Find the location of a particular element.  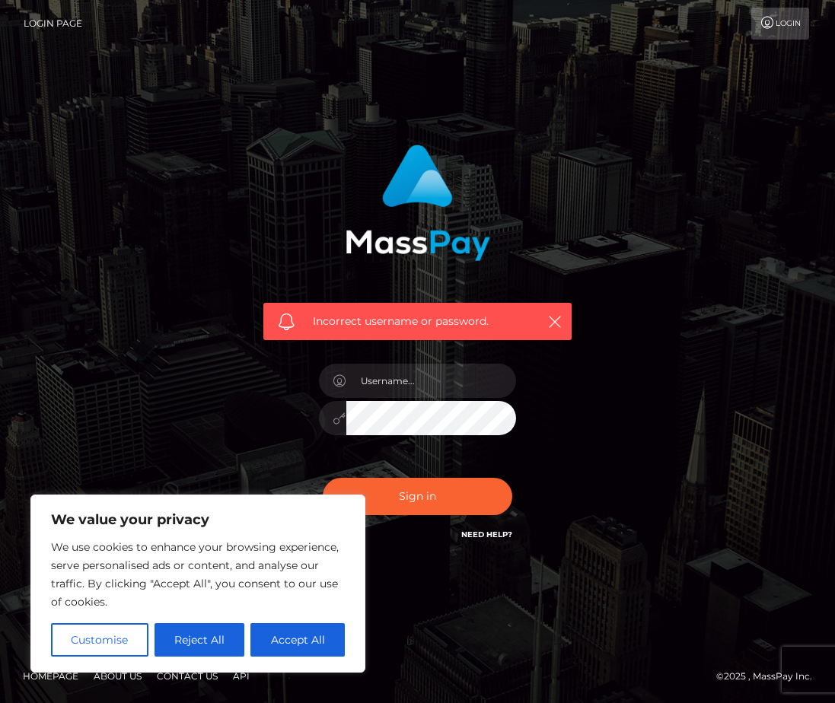

p: We value your privacy is located at coordinates (198, 520).